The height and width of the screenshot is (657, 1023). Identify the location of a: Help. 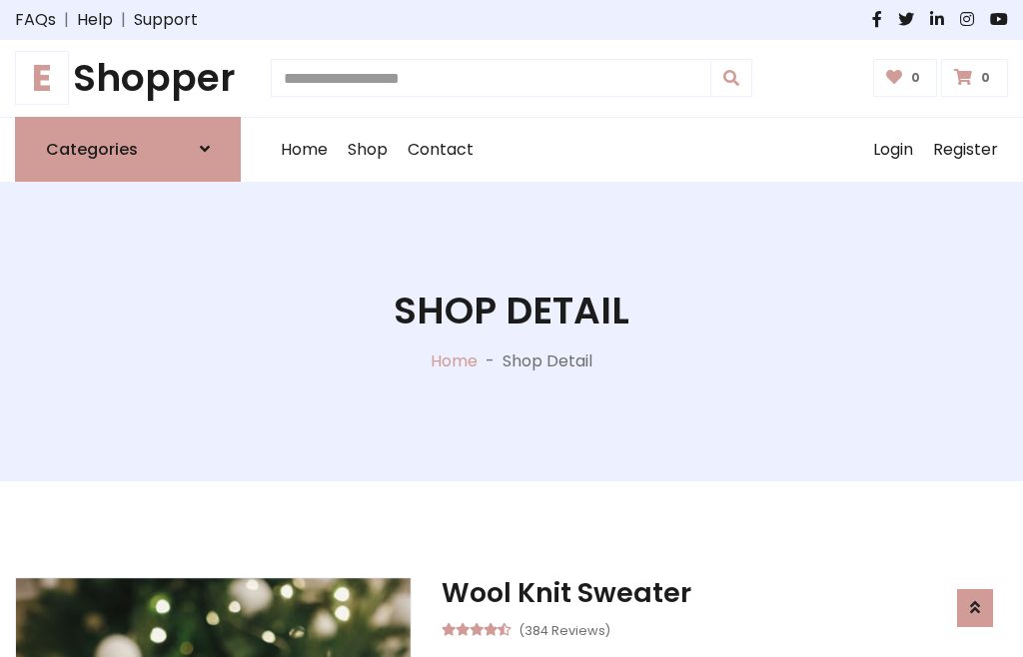
(95, 20).